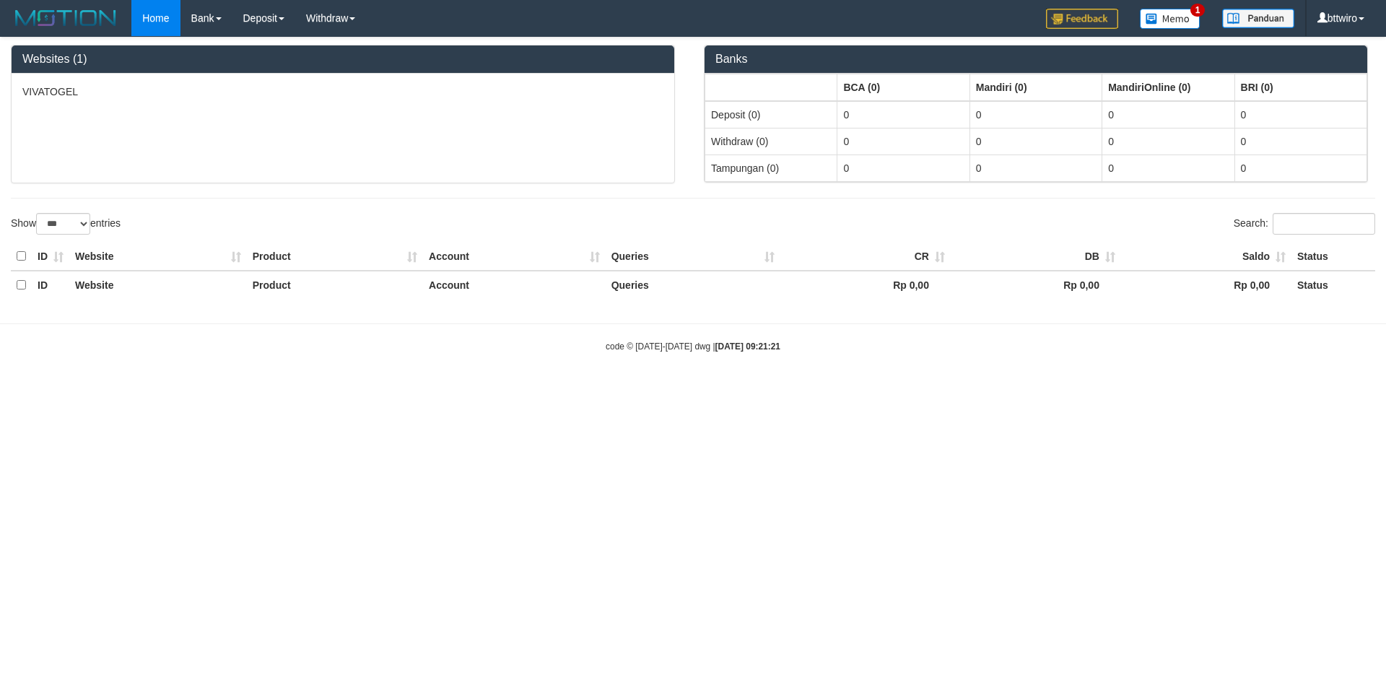 Image resolution: width=1386 pixels, height=688 pixels. Describe the element at coordinates (1259, 18) in the screenshot. I see `img: panduan.png` at that location.